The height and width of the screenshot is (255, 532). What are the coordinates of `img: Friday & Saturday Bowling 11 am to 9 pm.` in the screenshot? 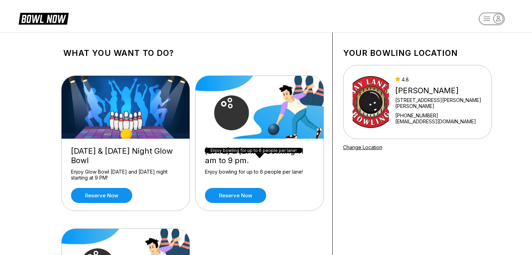 It's located at (260, 107).